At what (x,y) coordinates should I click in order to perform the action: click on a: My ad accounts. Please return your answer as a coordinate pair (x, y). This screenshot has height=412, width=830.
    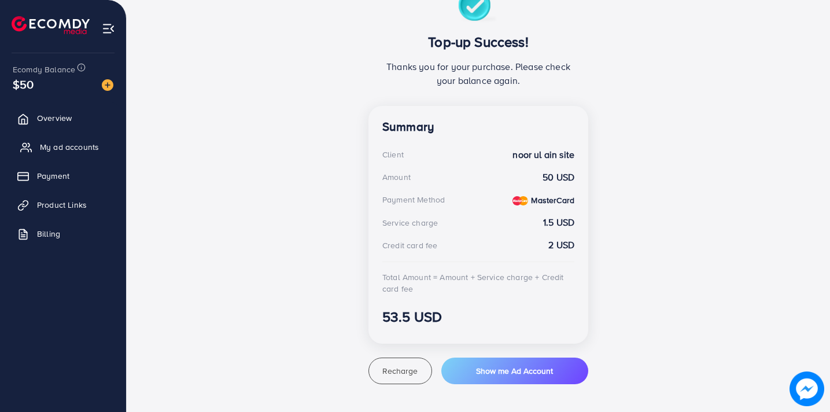
    Looking at the image, I should click on (63, 147).